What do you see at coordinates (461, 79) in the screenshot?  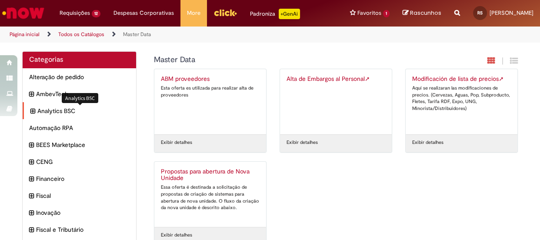 I see `h2: Modificación de lista de precios` at bounding box center [461, 79].